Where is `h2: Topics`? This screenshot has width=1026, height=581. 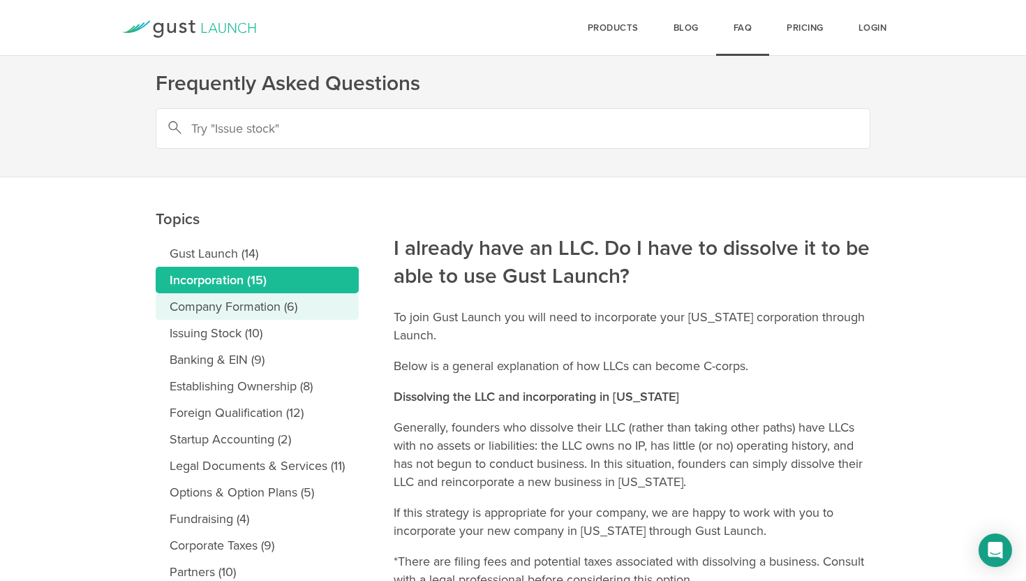 h2: Topics is located at coordinates (257, 172).